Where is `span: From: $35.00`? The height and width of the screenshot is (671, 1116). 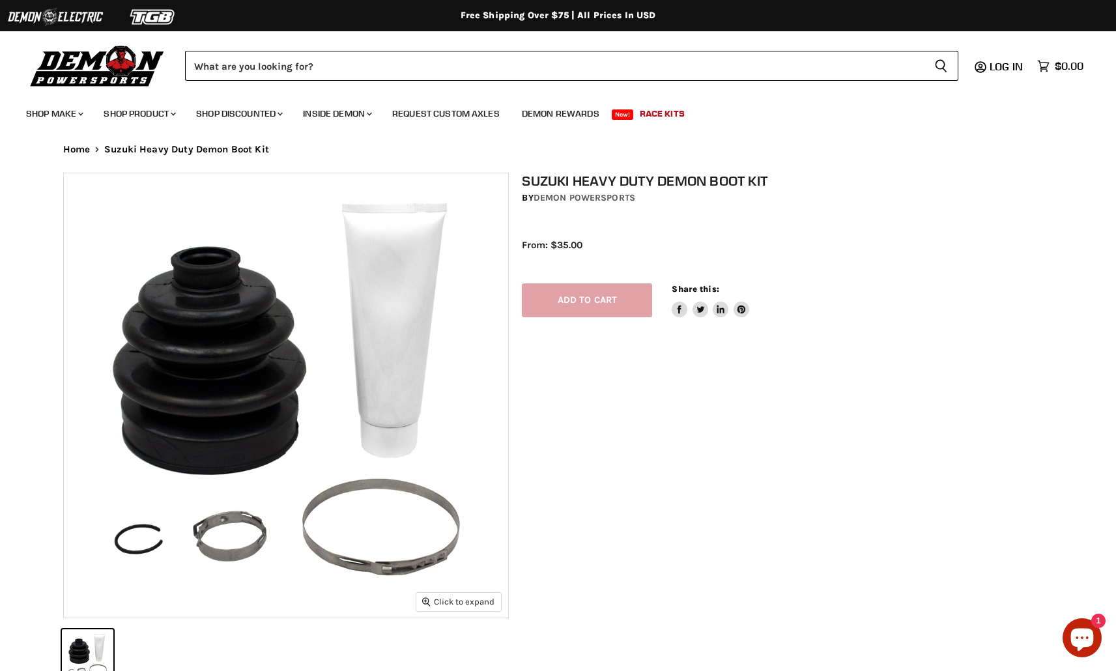
span: From: $35.00 is located at coordinates (552, 245).